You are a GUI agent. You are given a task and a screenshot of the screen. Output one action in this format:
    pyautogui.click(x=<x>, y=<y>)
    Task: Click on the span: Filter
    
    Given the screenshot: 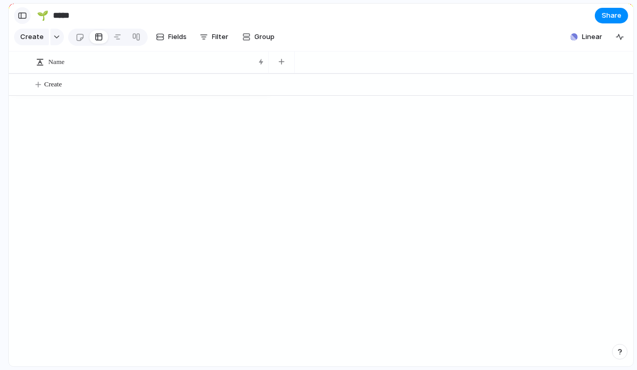 What is the action you would take?
    pyautogui.click(x=221, y=37)
    